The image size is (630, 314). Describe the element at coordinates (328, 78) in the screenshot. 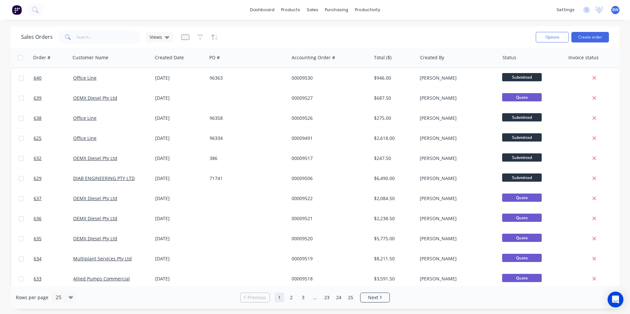

I see `div: 00009530` at that location.